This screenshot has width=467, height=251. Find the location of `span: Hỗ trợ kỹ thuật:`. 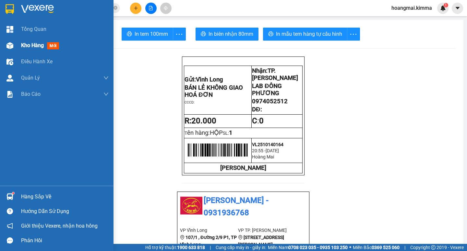

span: Hỗ trợ kỹ thuật: is located at coordinates (175, 247).